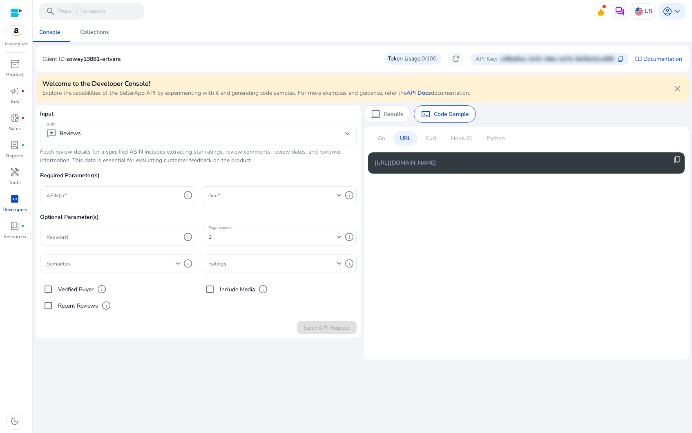 The width and height of the screenshot is (692, 433). I want to click on label: Include Media, so click(236, 289).